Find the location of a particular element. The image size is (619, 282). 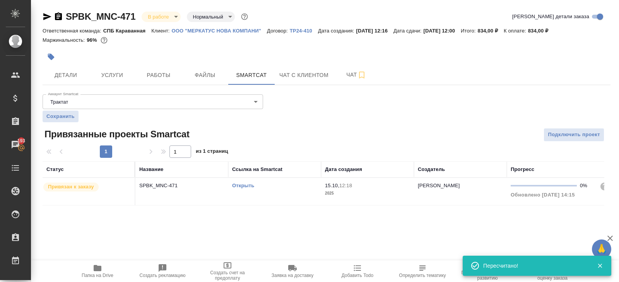

button: Скопировать ссылку для ЯМессенджера is located at coordinates (47, 17).